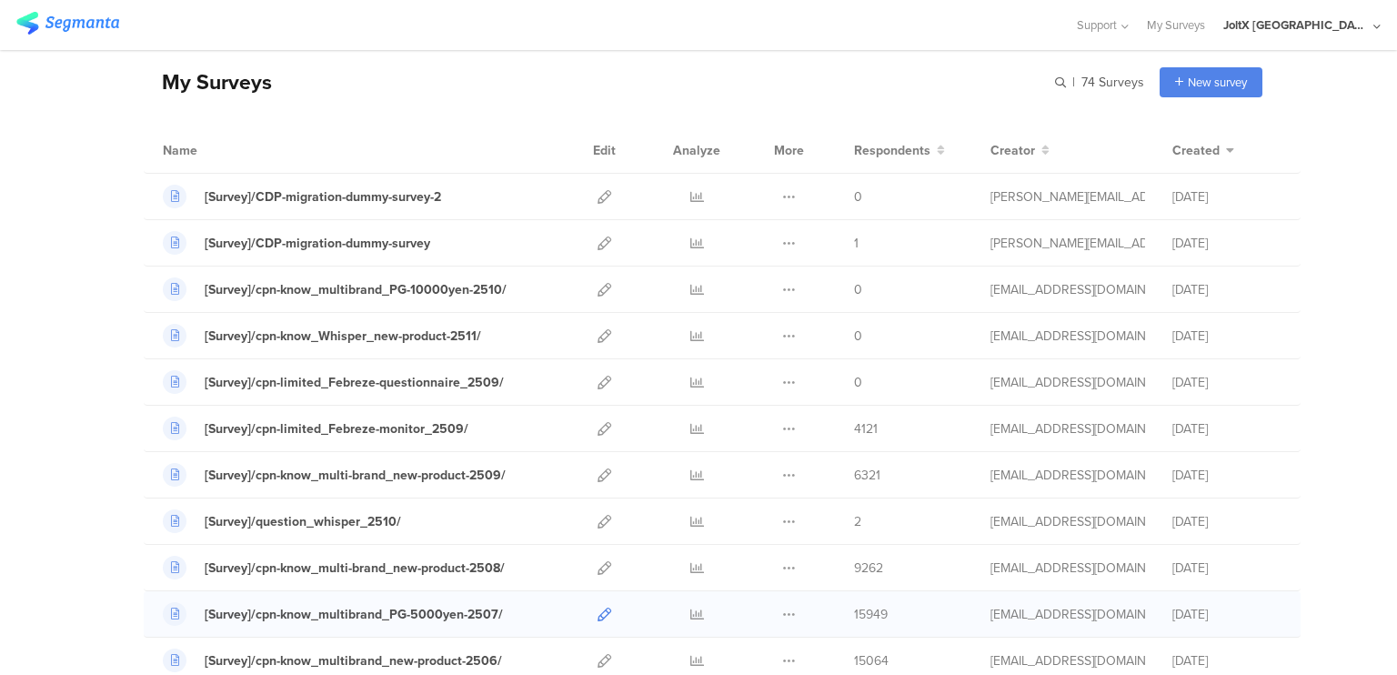  What do you see at coordinates (303, 521) in the screenshot?
I see `div: [Survey]/question_whisper_2510/` at bounding box center [303, 521].